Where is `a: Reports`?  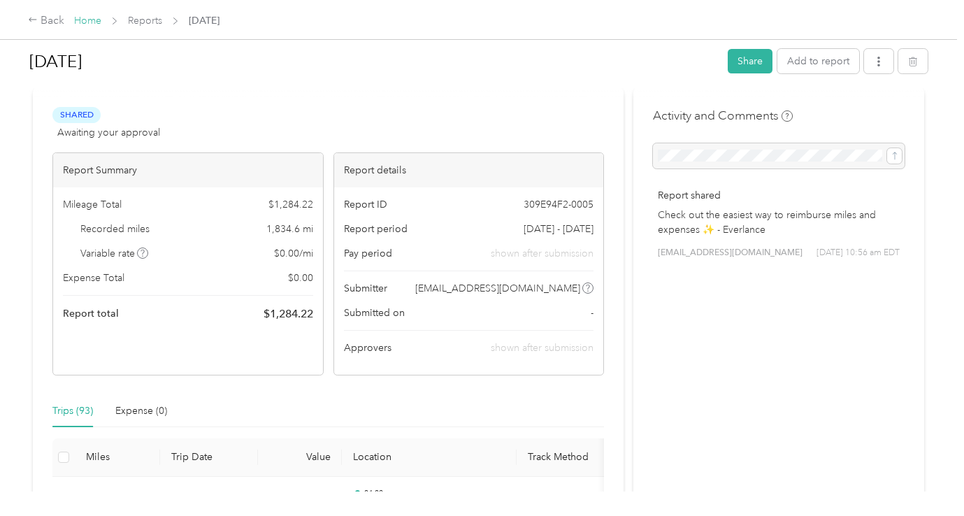
a: Reports is located at coordinates (145, 20).